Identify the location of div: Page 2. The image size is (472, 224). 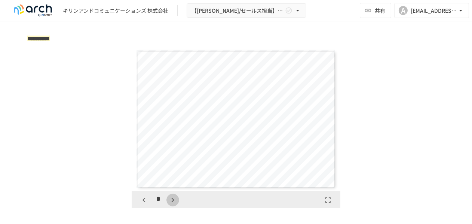
(236, 119).